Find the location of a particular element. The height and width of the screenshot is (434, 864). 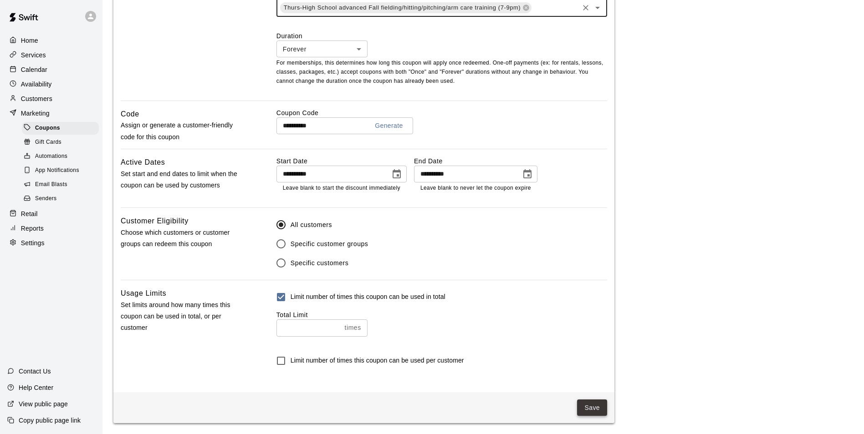

h6: Code is located at coordinates (130, 114).